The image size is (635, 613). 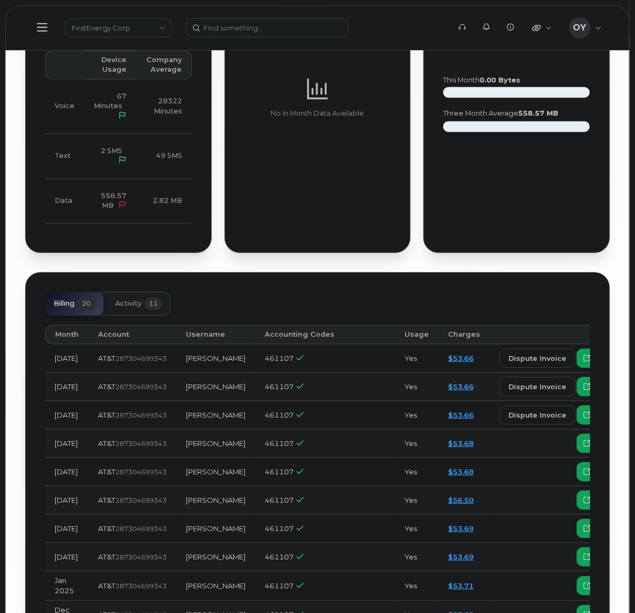 What do you see at coordinates (215, 335) in the screenshot?
I see `th: Username` at bounding box center [215, 335].